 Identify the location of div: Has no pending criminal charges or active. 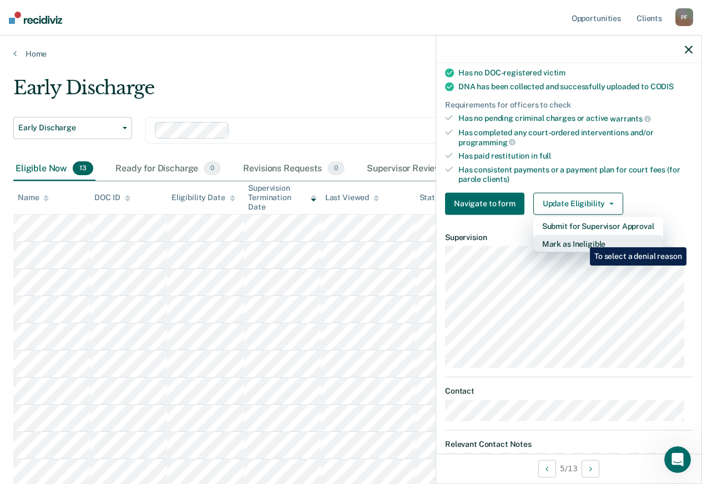
(575, 119).